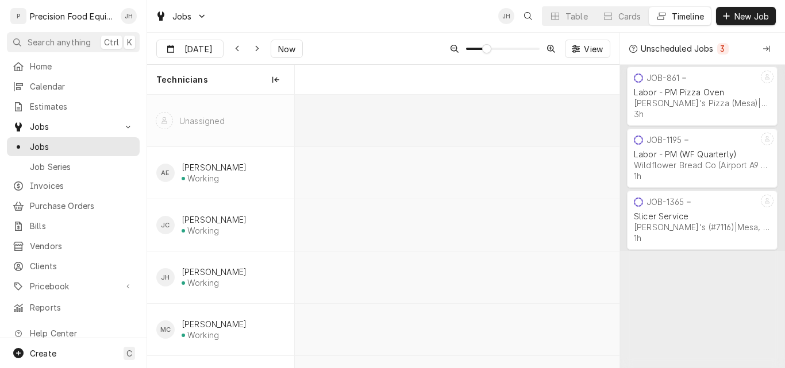 This screenshot has height=368, width=785. I want to click on div: P, so click(18, 16).